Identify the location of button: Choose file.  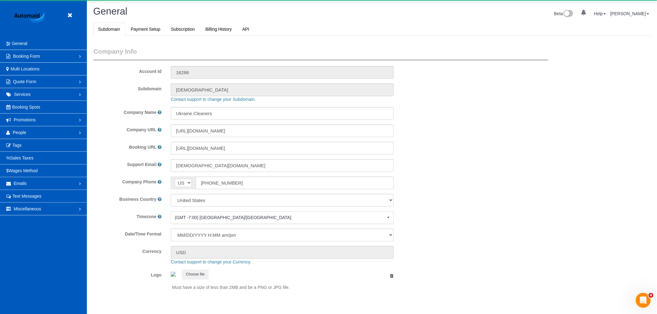
(195, 275).